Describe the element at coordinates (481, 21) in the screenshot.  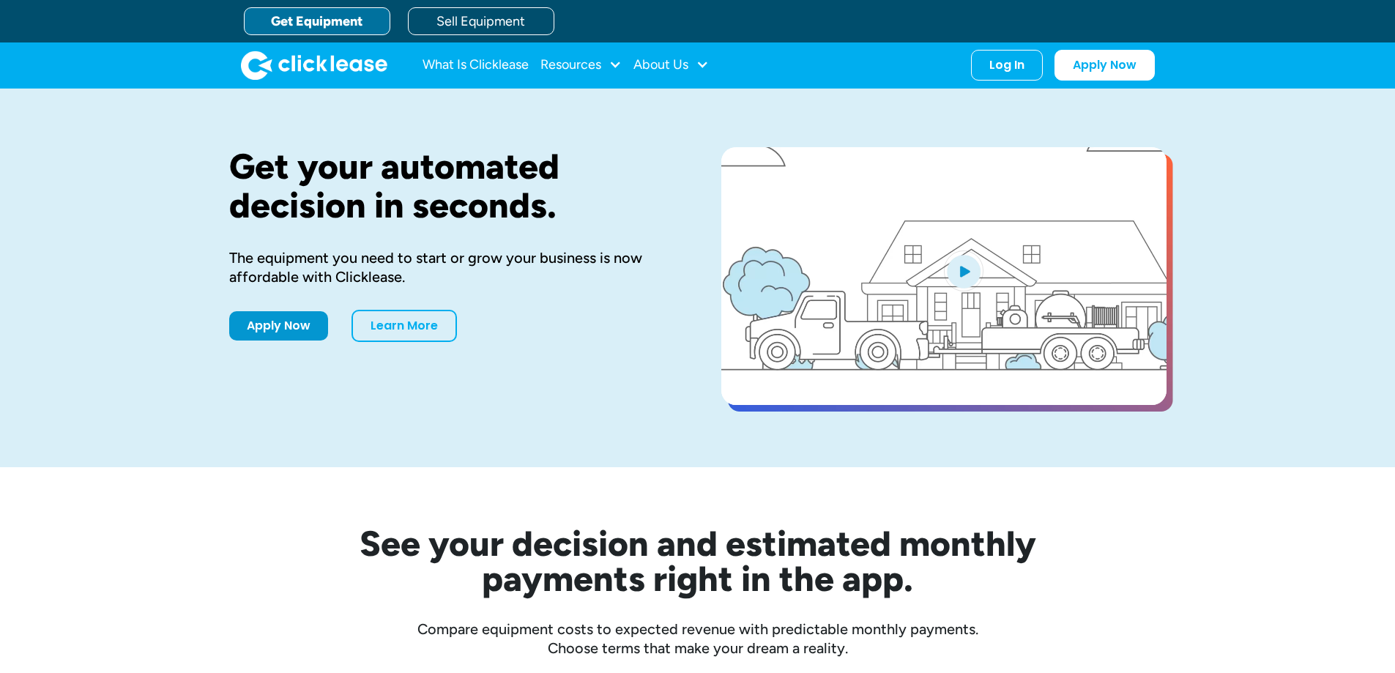
I see `a: Sell Equipment` at that location.